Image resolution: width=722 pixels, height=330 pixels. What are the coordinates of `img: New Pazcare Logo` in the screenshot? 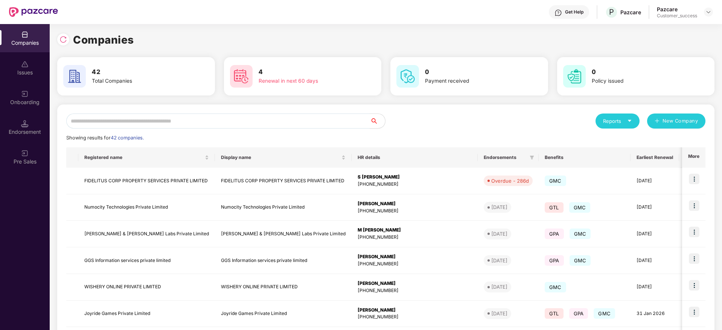 It's located at (33, 12).